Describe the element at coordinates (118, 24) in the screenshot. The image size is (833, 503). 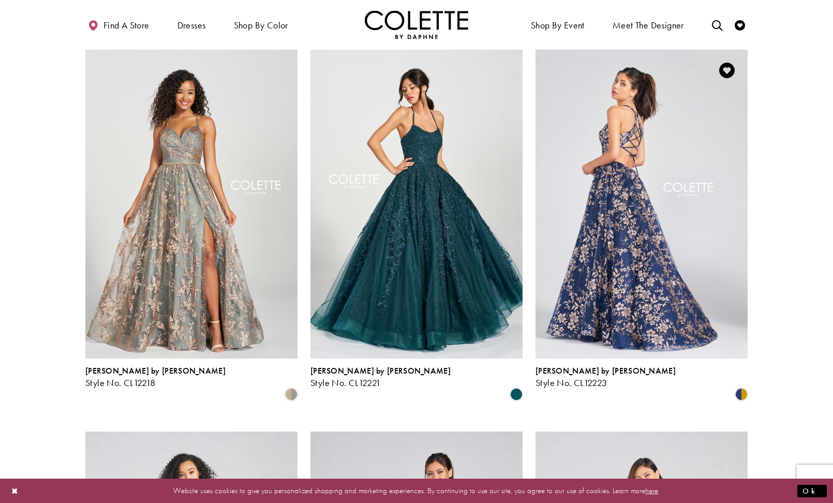
I see `a: Find a store` at that location.